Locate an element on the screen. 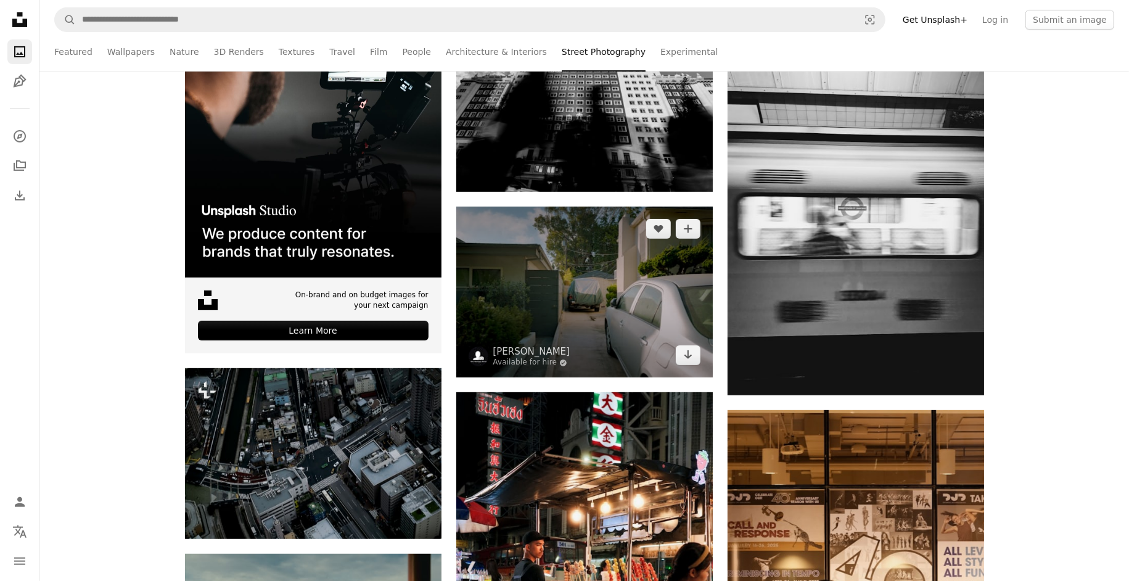 The width and height of the screenshot is (1129, 581). a: Nature is located at coordinates (184, 52).